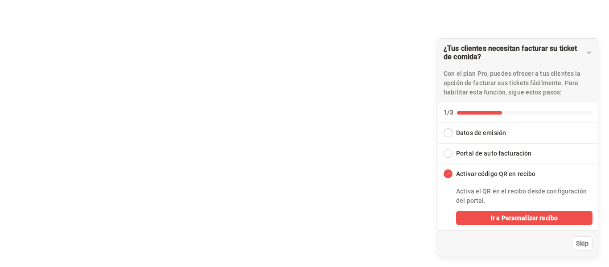 The height and width of the screenshot is (267, 609). What do you see at coordinates (496, 174) in the screenshot?
I see `div: Activar código QR en recibo` at bounding box center [496, 174].